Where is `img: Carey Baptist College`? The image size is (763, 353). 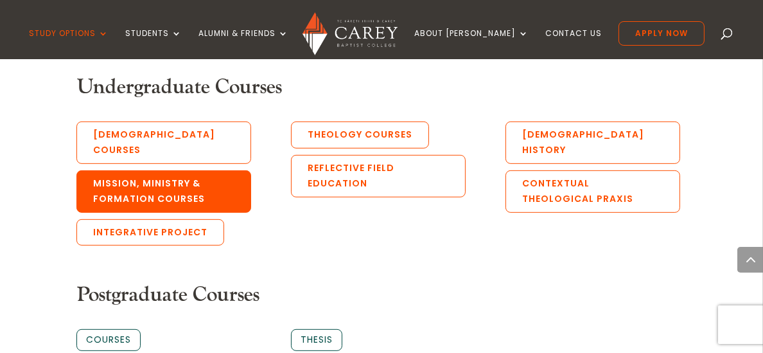 img: Carey Baptist College is located at coordinates (349, 33).